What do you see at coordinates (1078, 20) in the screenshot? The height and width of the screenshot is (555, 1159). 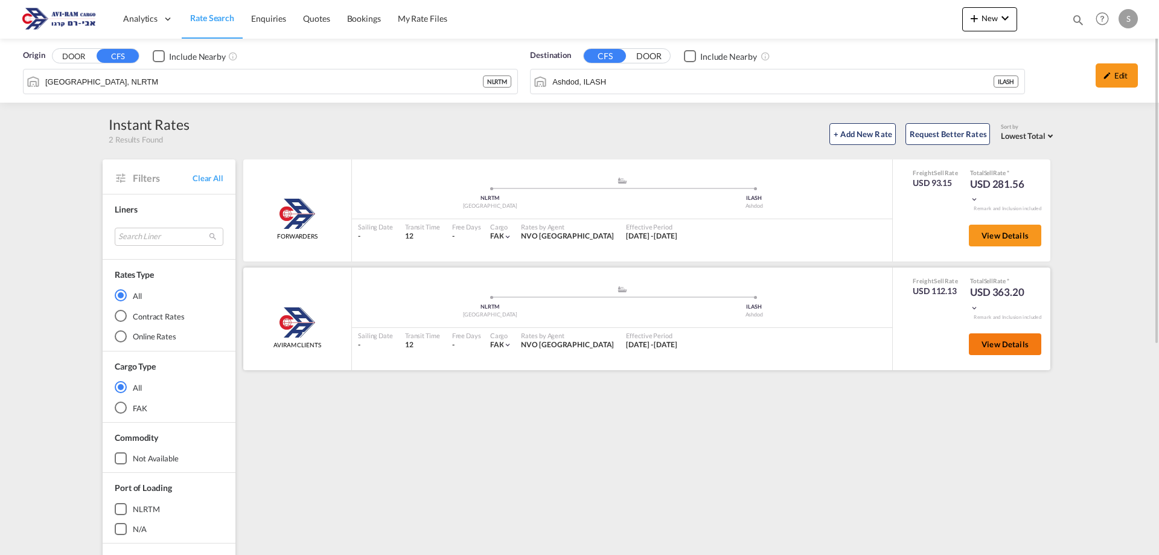 I see `md-icon: icon-magnify` at bounding box center [1078, 20].